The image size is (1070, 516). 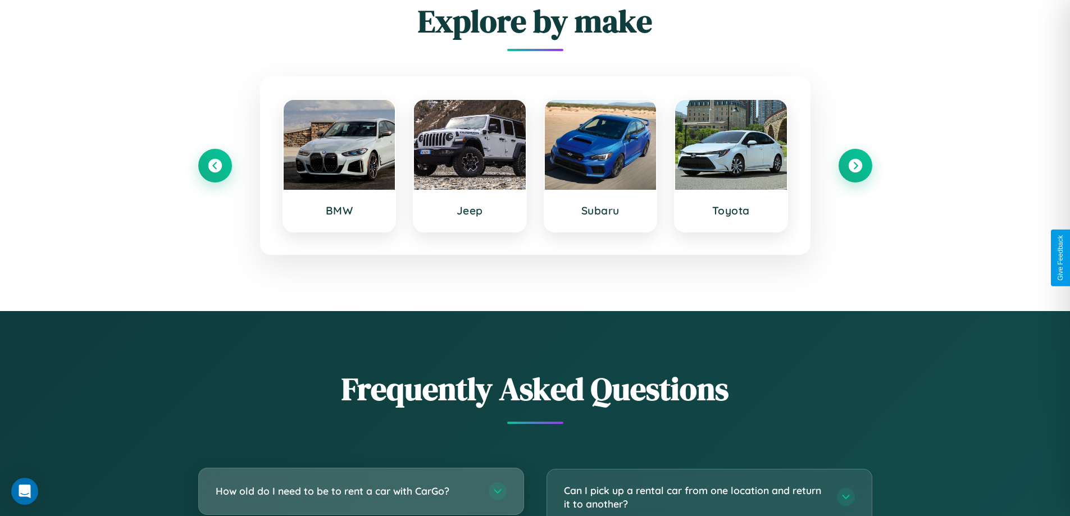 What do you see at coordinates (1060, 258) in the screenshot?
I see `div: Give Feedback` at bounding box center [1060, 258].